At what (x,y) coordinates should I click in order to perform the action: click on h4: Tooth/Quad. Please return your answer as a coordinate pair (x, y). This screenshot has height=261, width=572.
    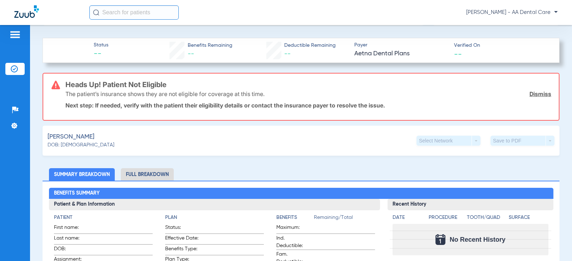
    Looking at the image, I should click on (487, 218).